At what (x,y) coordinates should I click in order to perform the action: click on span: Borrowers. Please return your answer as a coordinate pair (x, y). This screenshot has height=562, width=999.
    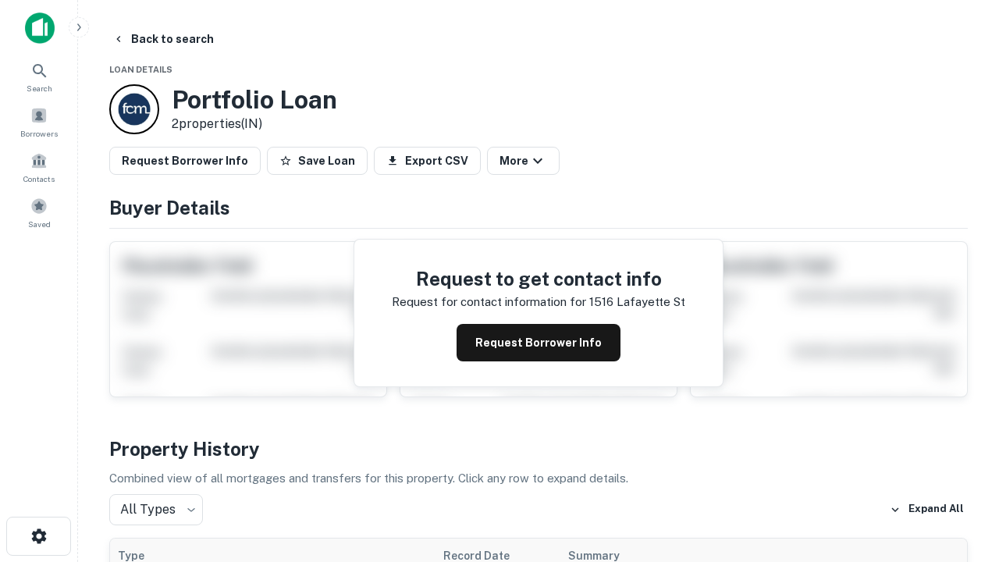
    Looking at the image, I should click on (39, 133).